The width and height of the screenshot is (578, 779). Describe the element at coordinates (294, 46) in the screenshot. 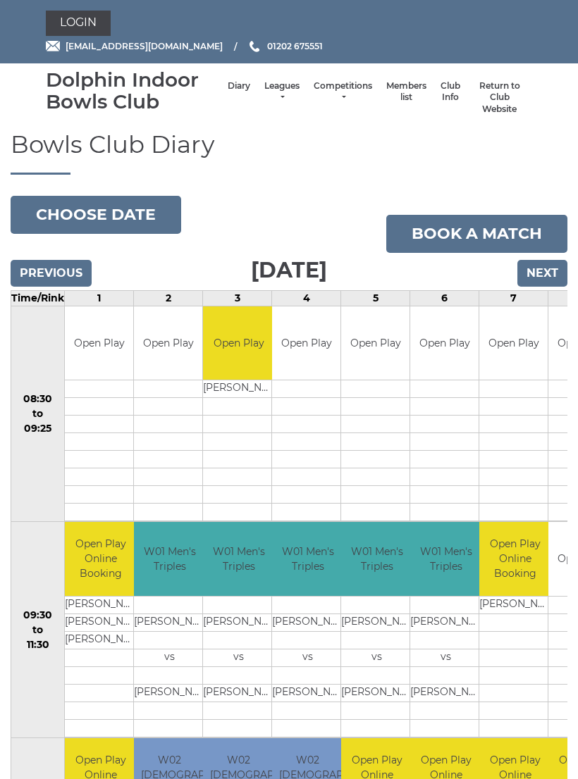

I see `span: 01202 675551` at that location.